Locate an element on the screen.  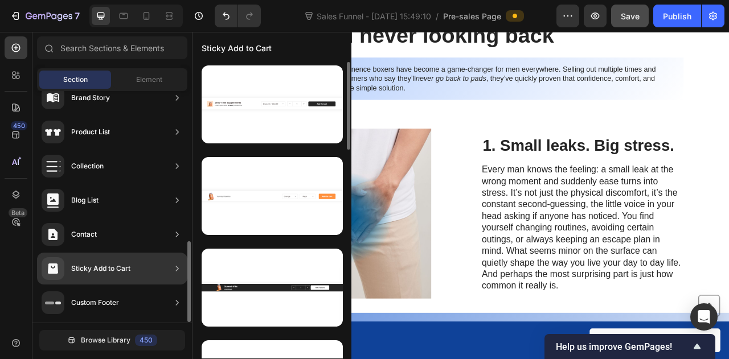
span: Element is located at coordinates (149, 80).